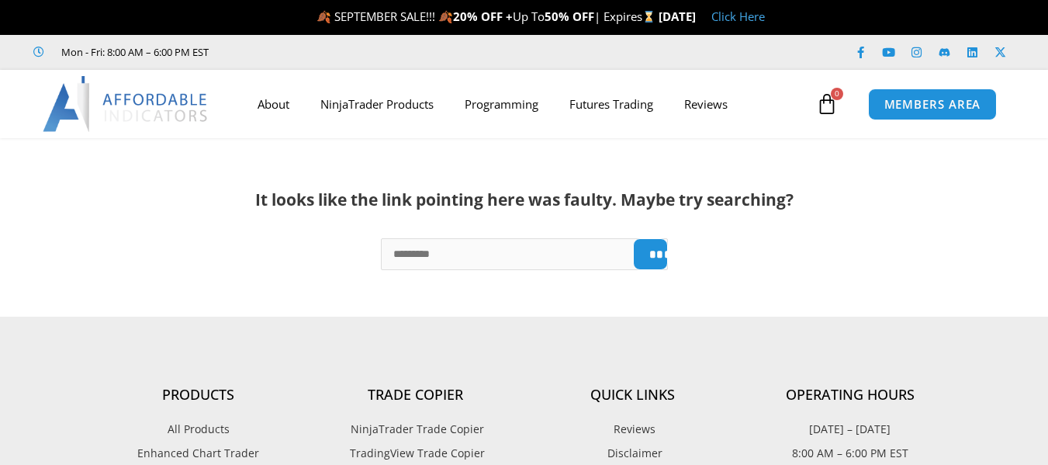 This screenshot has height=465, width=1048. I want to click on a: Programming, so click(501, 104).